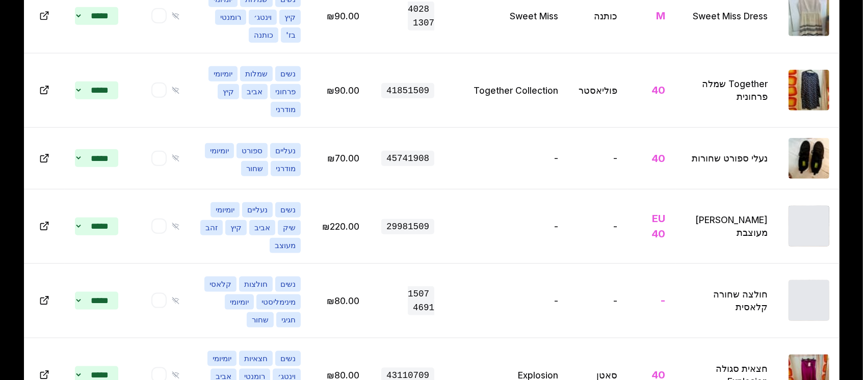 The height and width of the screenshot is (380, 863). Describe the element at coordinates (220, 284) in the screenshot. I see `span: קלאסי` at that location.